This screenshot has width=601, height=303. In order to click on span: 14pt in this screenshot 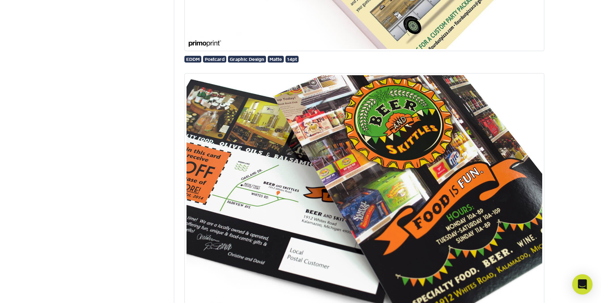, I will do `click(292, 59)`.